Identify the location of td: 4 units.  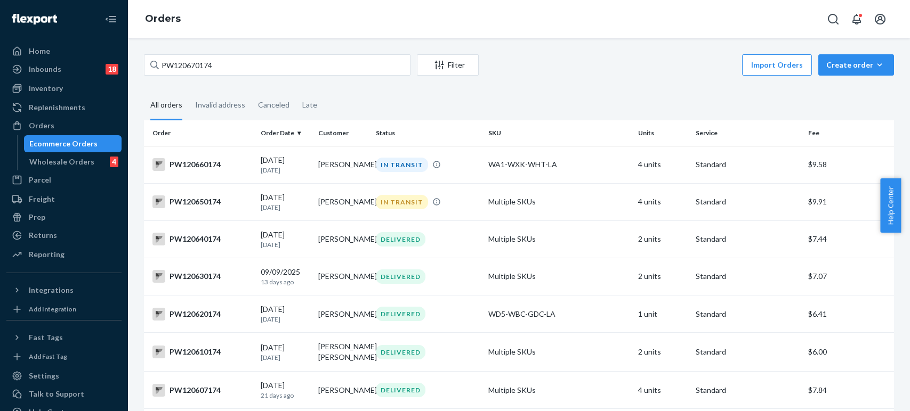
(662, 391).